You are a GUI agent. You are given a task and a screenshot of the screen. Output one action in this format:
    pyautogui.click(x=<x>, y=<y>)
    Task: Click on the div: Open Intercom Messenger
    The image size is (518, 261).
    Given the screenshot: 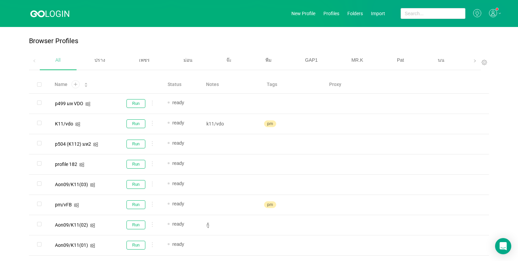 What is the action you would take?
    pyautogui.click(x=504, y=246)
    